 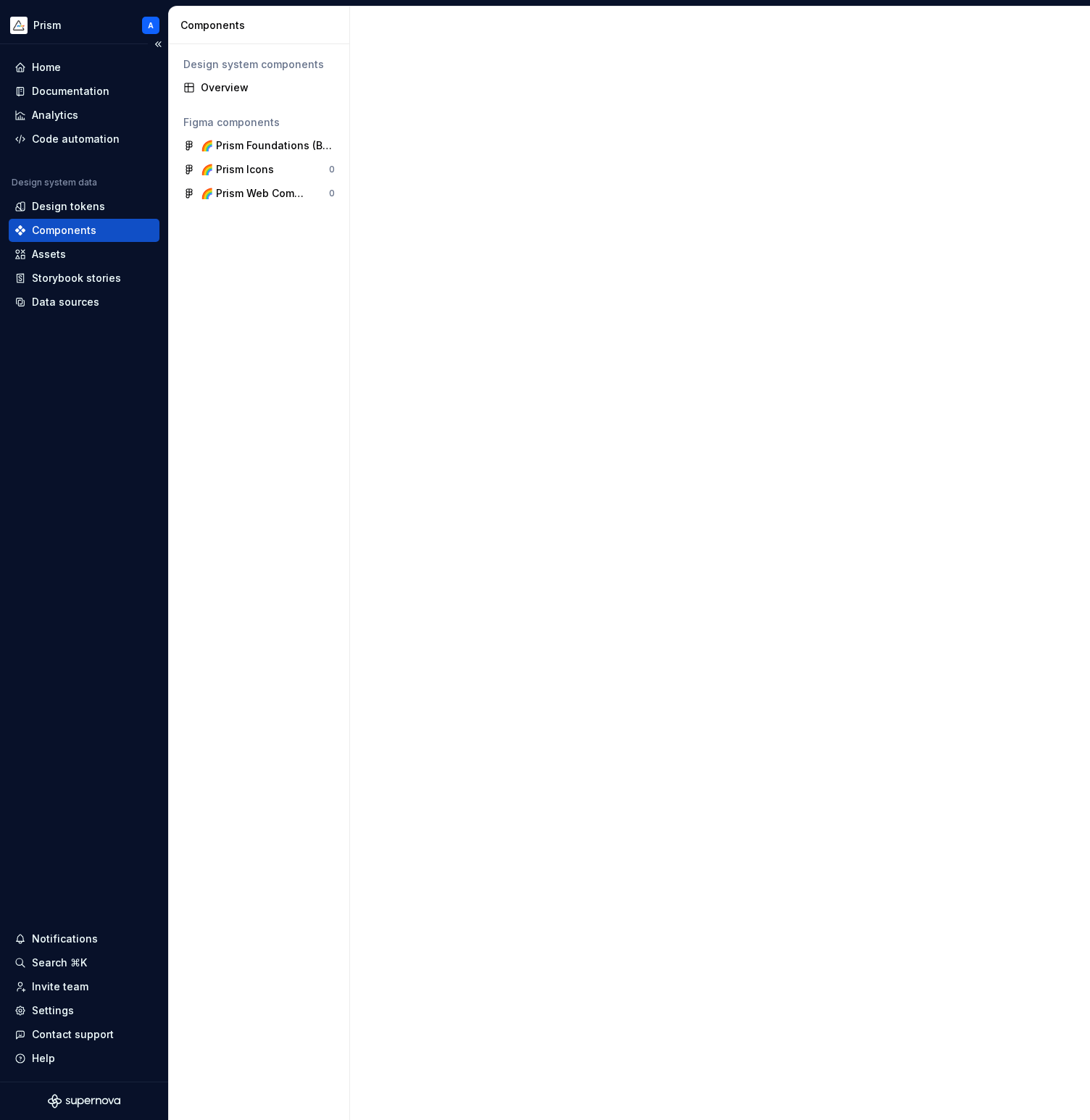 I want to click on svg: Supernova Logo, so click(x=84, y=1102).